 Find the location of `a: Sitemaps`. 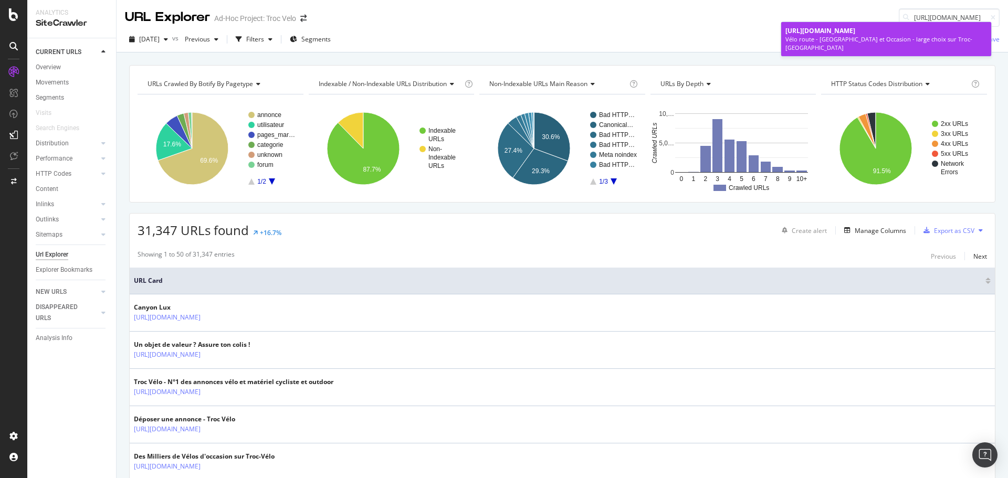

a: Sitemaps is located at coordinates (67, 235).